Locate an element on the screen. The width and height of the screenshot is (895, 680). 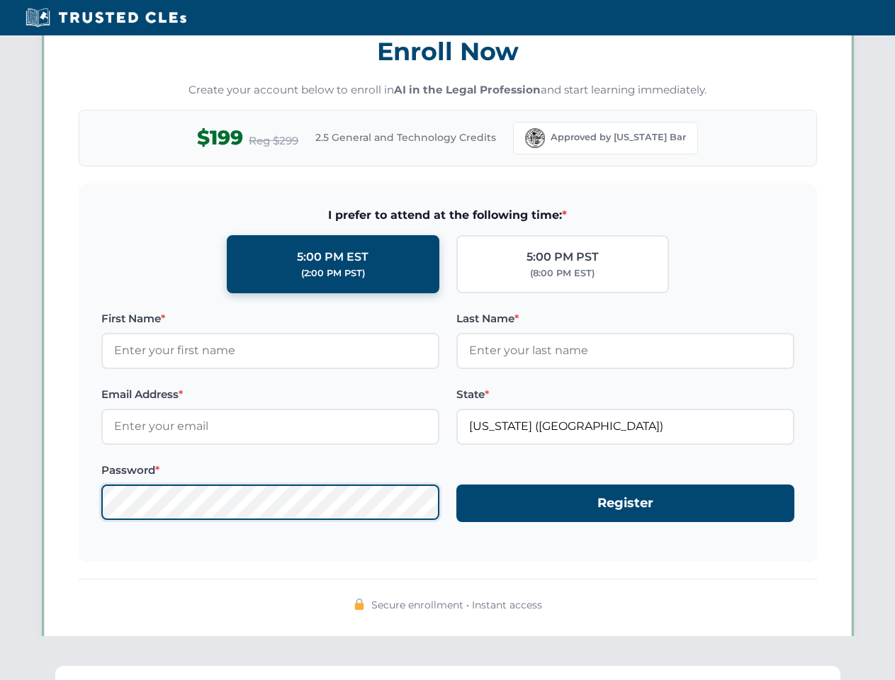
span: $199 is located at coordinates (220, 137).